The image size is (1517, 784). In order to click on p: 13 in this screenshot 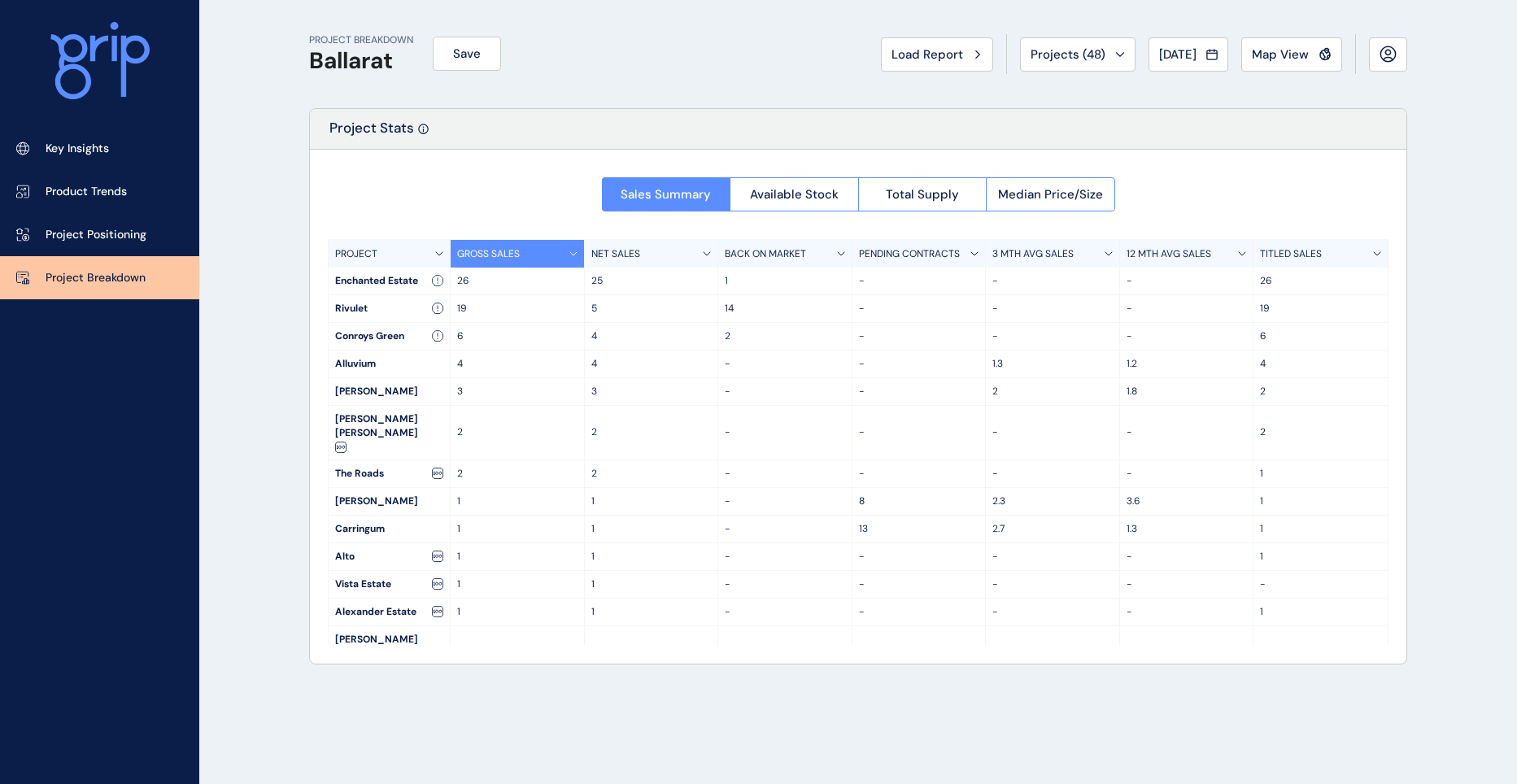, I will do `click(919, 529)`.